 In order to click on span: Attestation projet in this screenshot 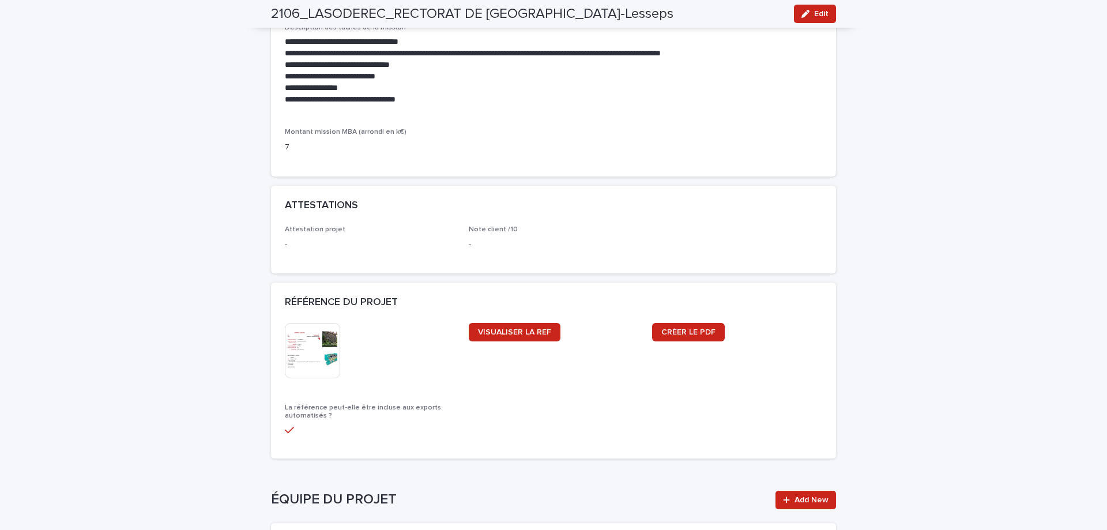, I will do `click(315, 230)`.